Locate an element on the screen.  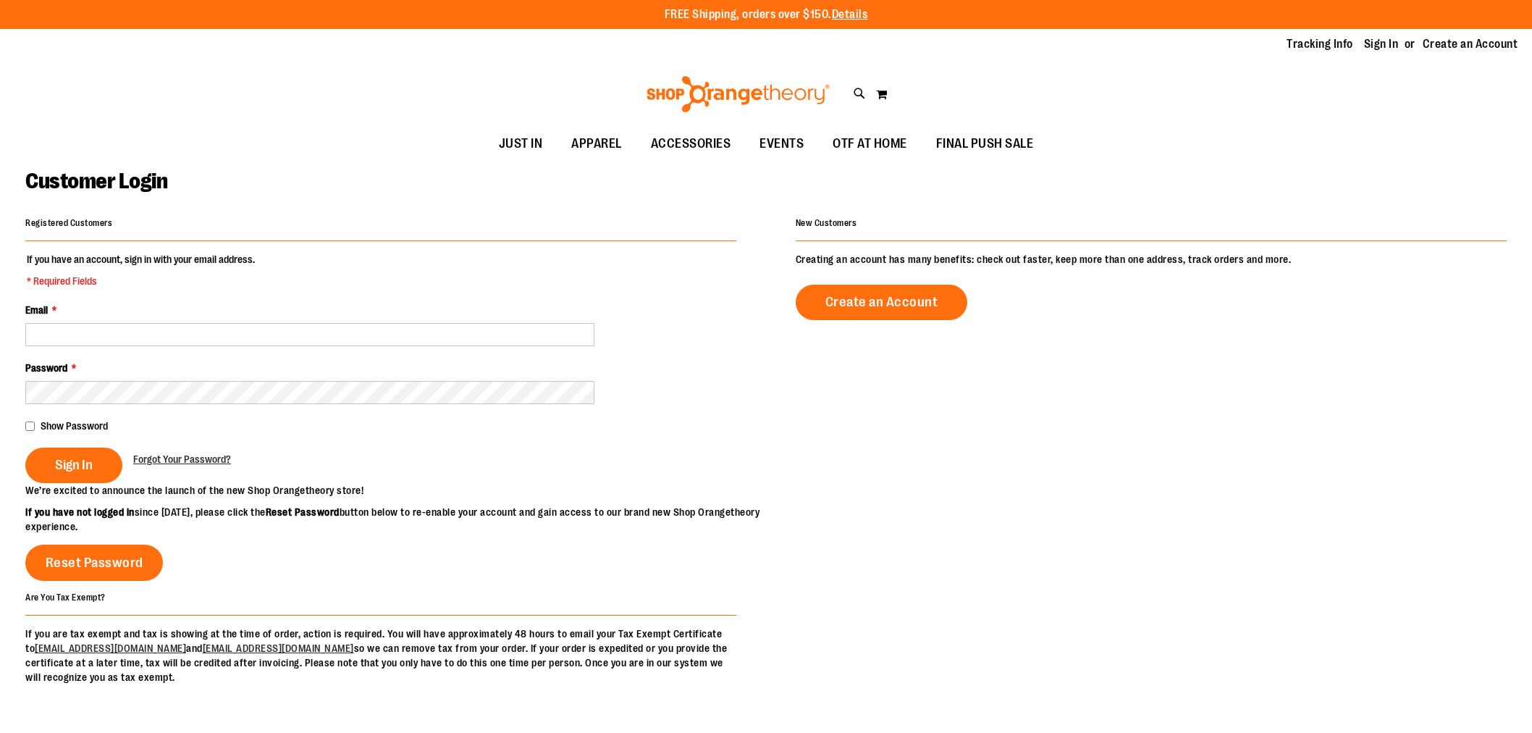
span: ACCESSORIES is located at coordinates (691, 143).